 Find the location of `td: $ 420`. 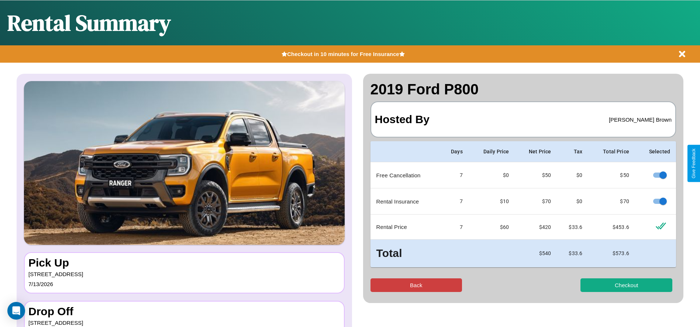

td: $ 420 is located at coordinates (536, 227).